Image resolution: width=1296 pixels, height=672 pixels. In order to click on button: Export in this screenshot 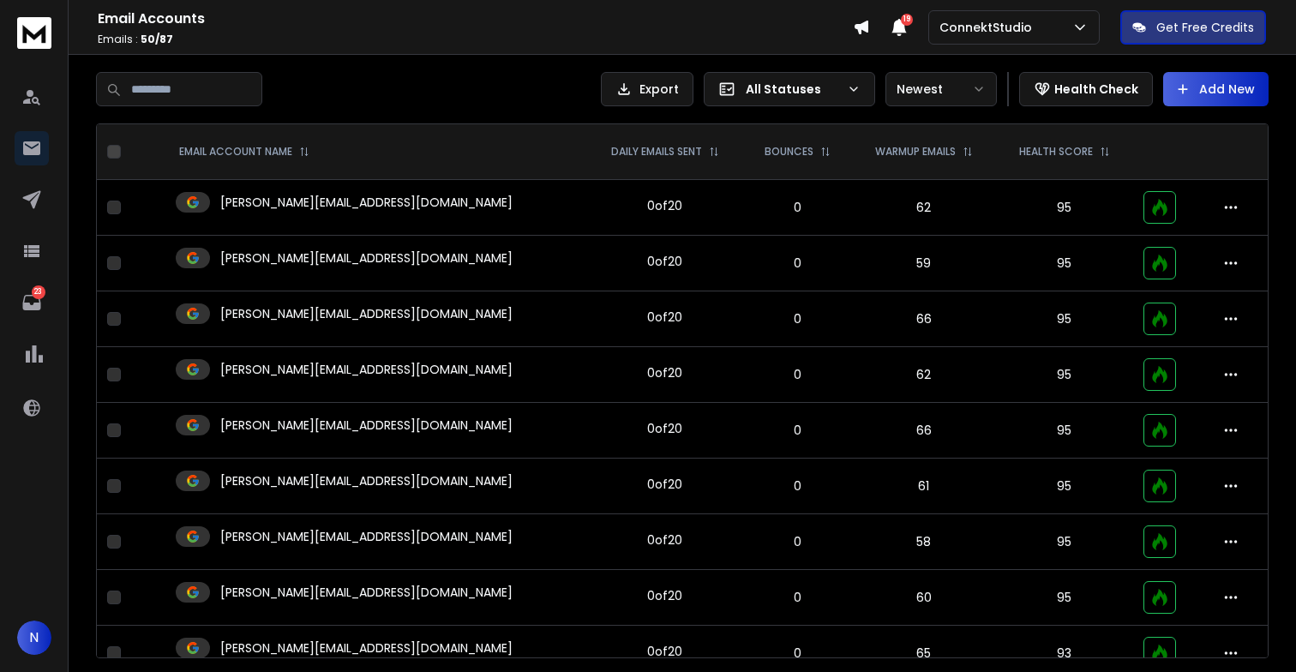, I will do `click(647, 89)`.